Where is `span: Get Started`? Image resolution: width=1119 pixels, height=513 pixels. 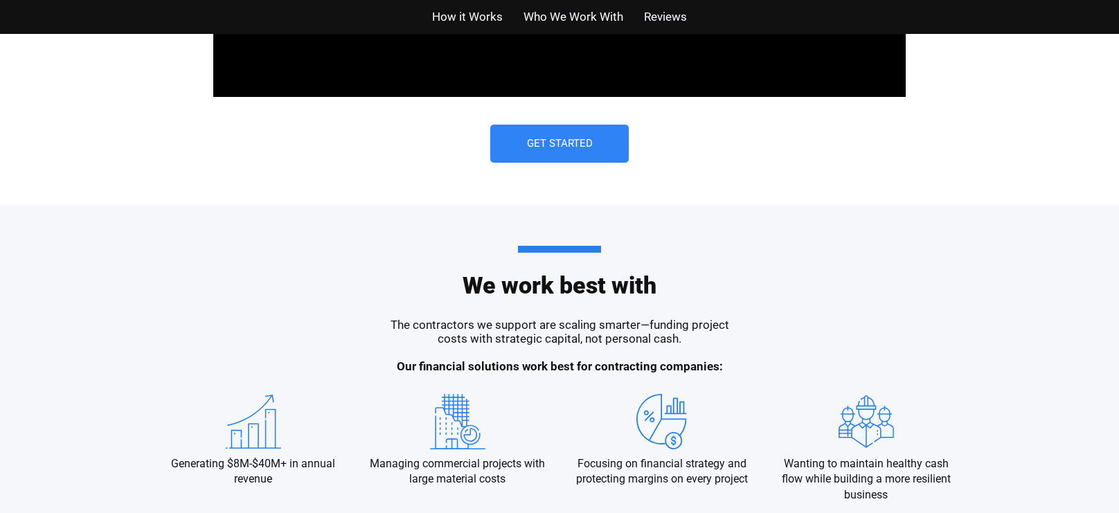 span: Get Started is located at coordinates (560, 143).